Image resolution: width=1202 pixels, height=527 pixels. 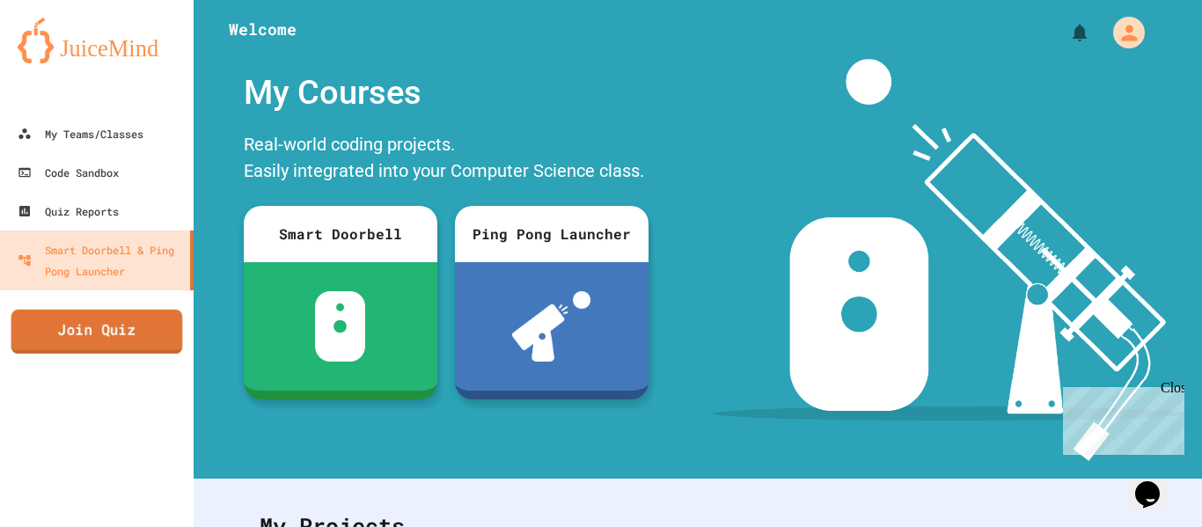 I want to click on div: Code Sandbox, so click(x=68, y=172).